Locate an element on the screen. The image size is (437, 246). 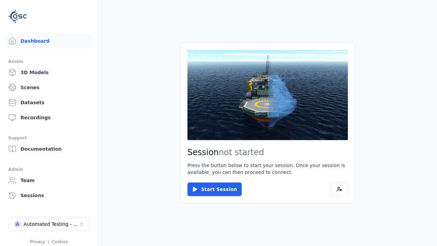
div: Admin is located at coordinates (49, 169).